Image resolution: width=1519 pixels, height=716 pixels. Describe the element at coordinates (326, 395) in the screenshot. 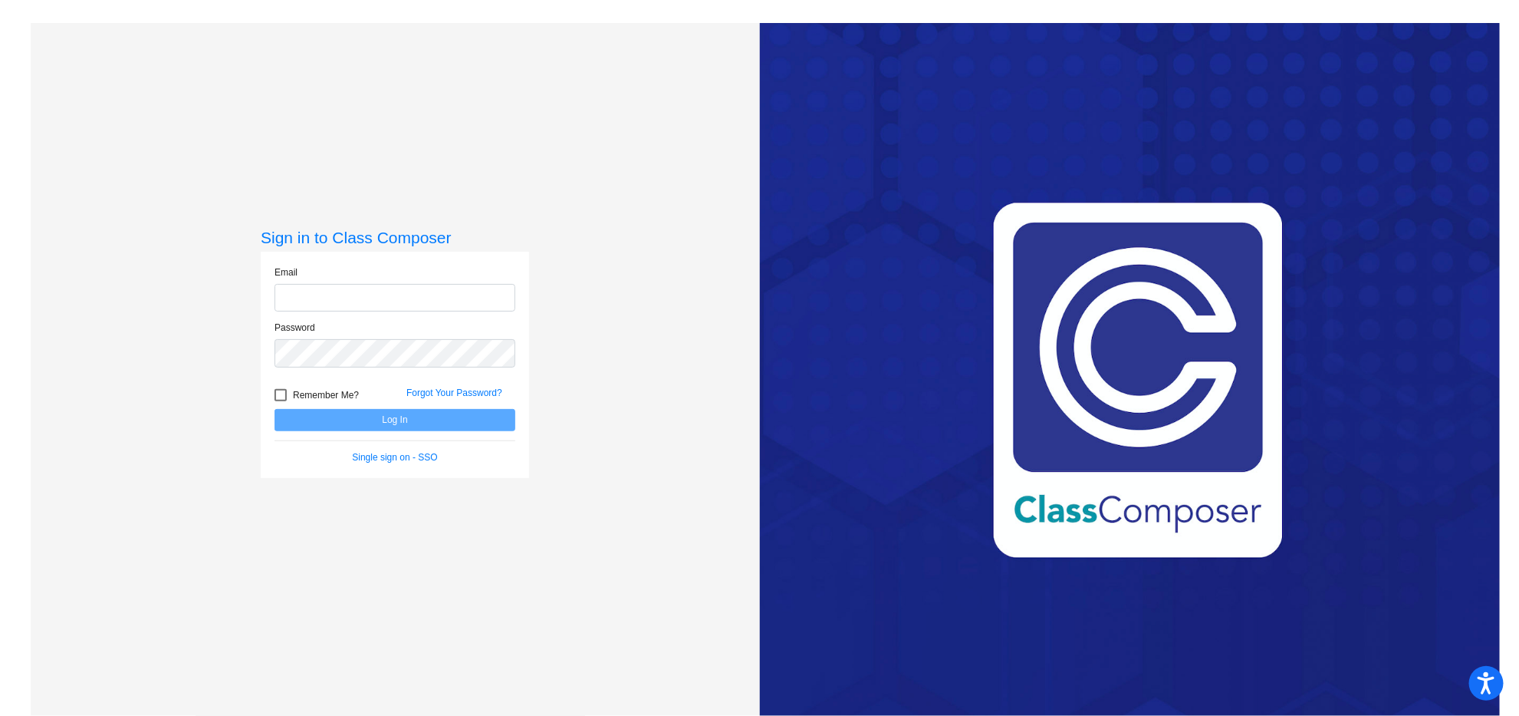

I see `span: Remember Me?` at that location.